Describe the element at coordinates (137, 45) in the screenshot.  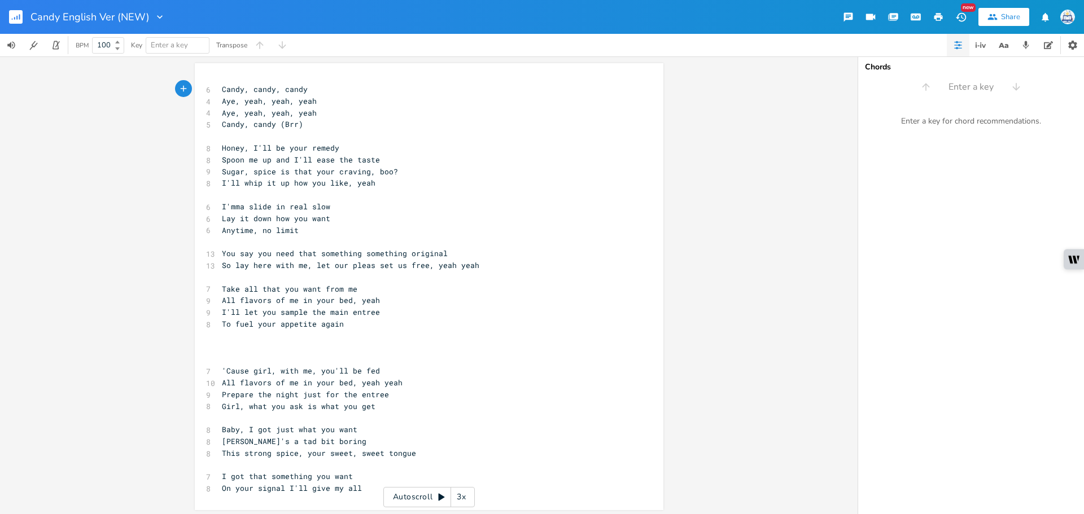
I see `div: Key` at that location.